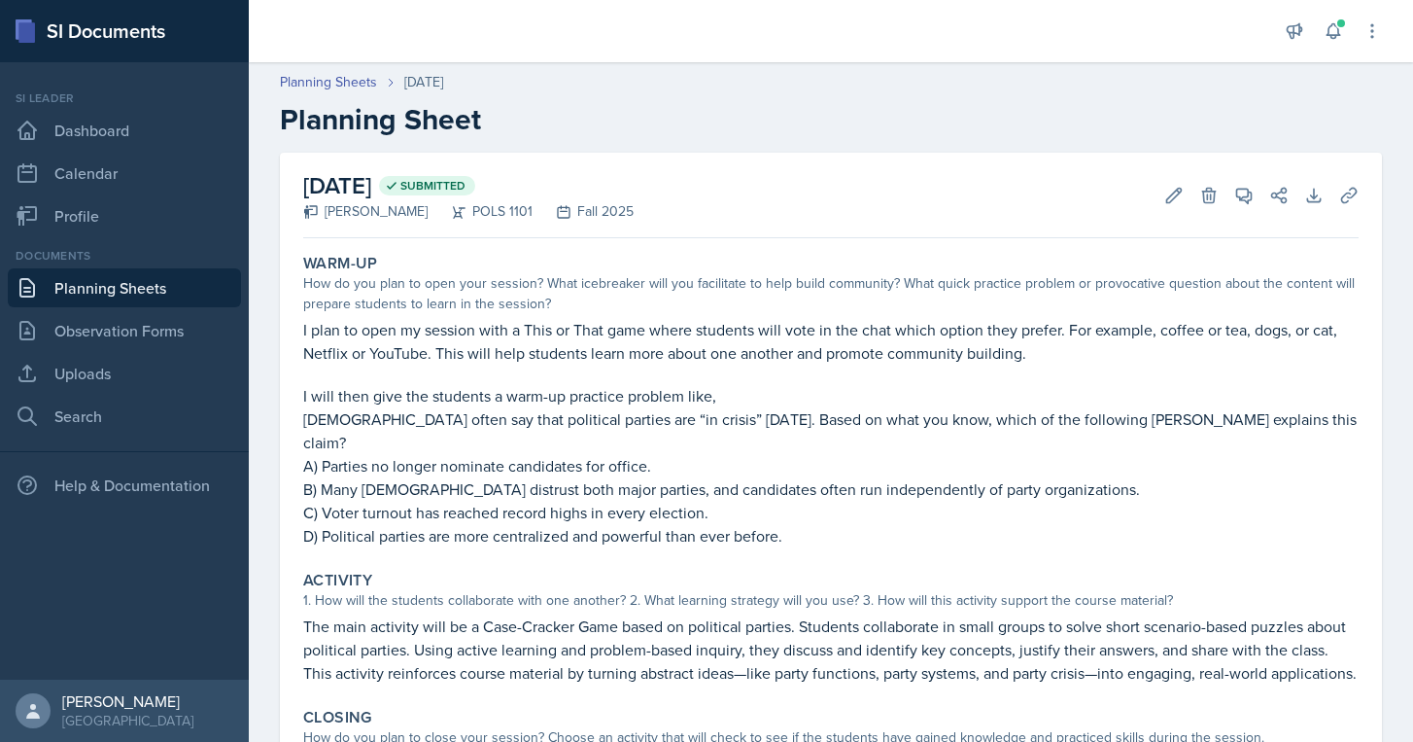  Describe the element at coordinates (831, 341) in the screenshot. I see `p: I plan to open my session with a This or That game where students will vote in the chat which opt...` at that location.